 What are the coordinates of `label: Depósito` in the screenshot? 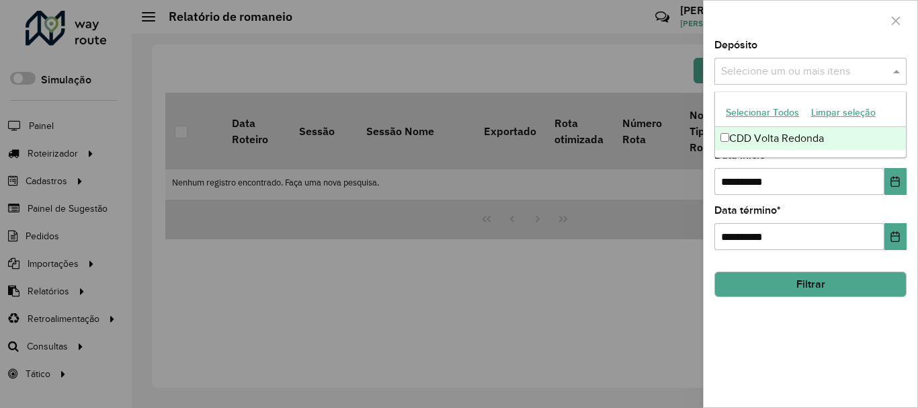 It's located at (736, 45).